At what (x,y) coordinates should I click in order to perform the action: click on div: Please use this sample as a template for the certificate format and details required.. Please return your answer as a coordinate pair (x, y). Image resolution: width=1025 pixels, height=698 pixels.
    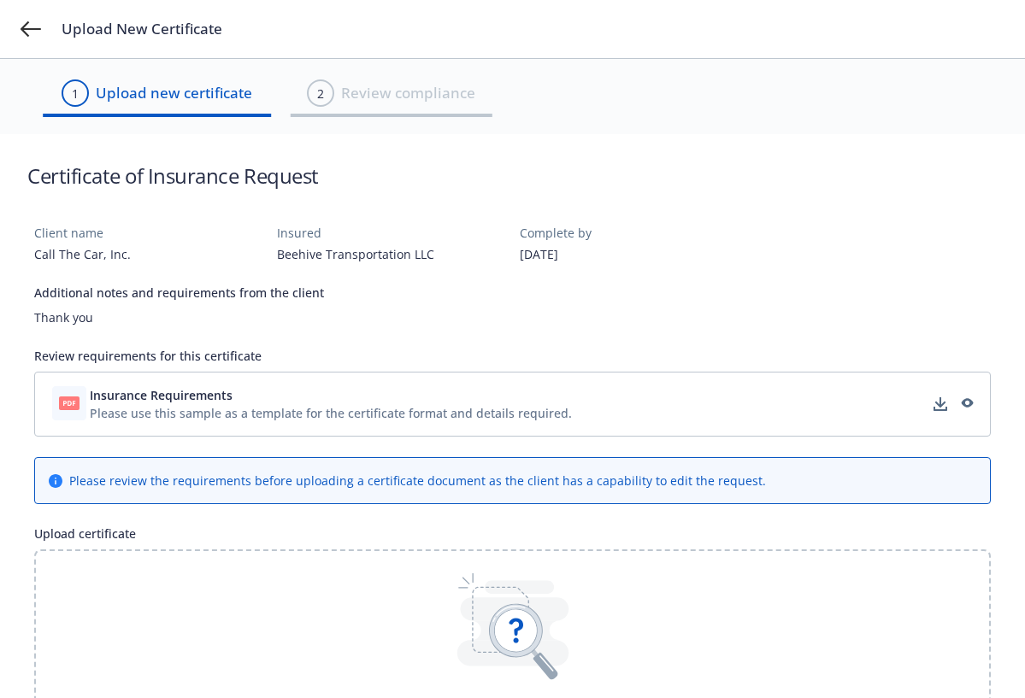
    Looking at the image, I should click on (331, 413).